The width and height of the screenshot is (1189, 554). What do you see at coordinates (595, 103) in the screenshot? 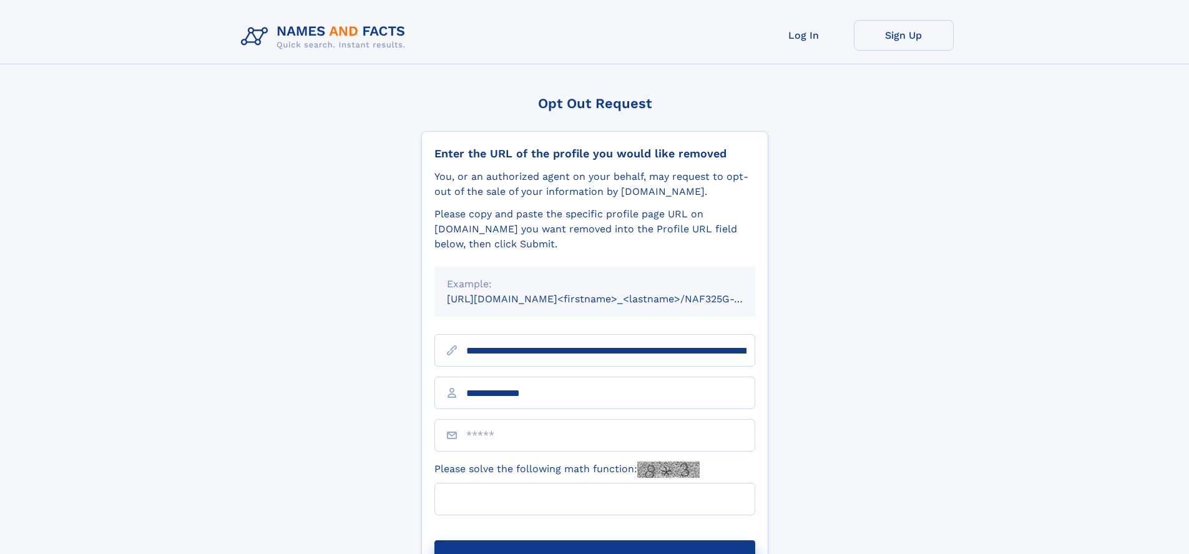
I see `div: Opt Out Request` at bounding box center [595, 103].